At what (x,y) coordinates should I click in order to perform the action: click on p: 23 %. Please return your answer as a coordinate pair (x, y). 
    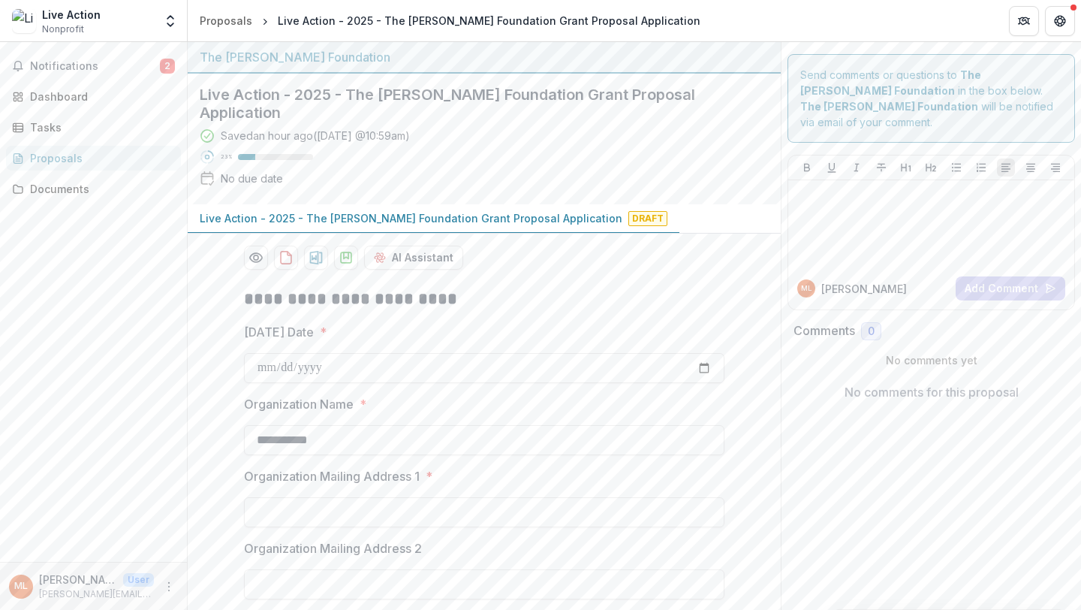
    Looking at the image, I should click on (226, 157).